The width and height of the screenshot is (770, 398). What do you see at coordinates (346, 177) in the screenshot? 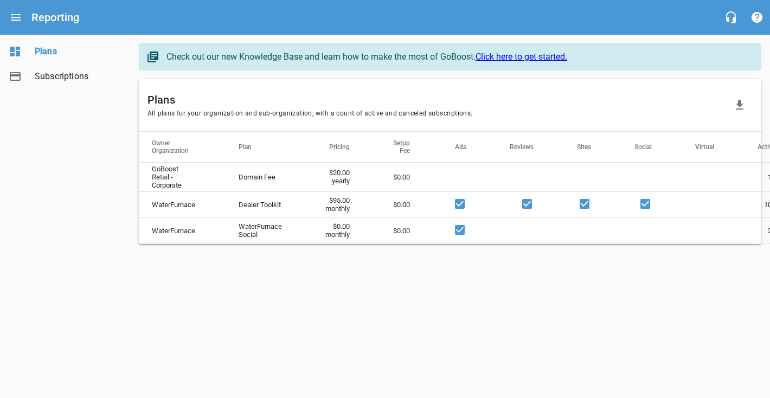
I see `td: $20.00 yearly` at bounding box center [346, 177].